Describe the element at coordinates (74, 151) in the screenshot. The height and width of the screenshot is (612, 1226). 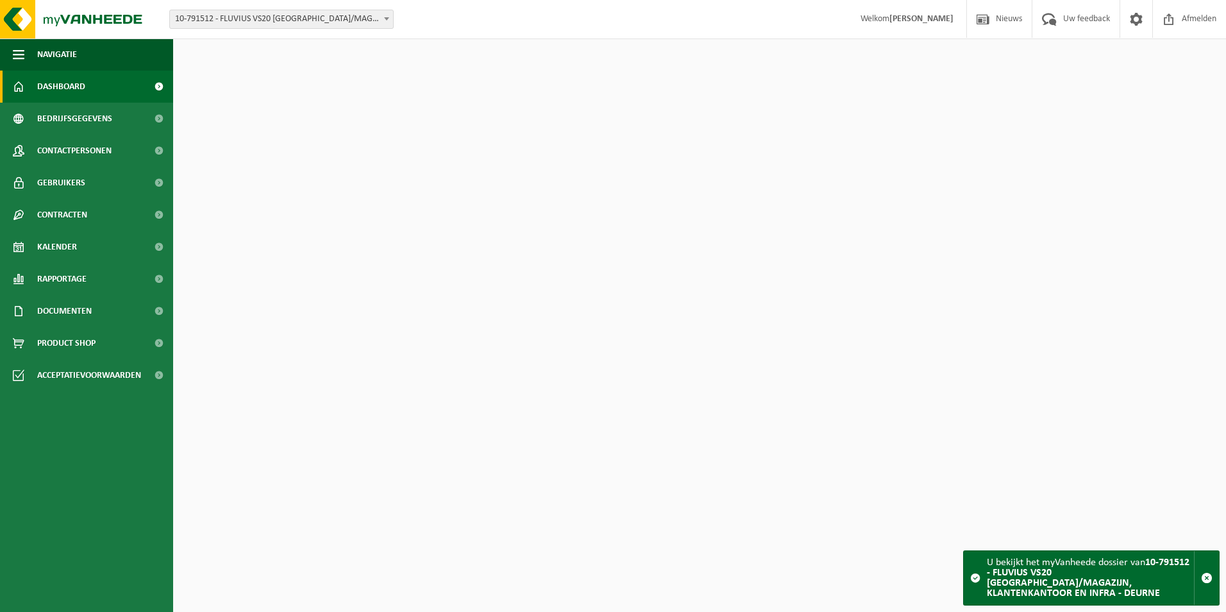
I see `span: Contactpersonen` at that location.